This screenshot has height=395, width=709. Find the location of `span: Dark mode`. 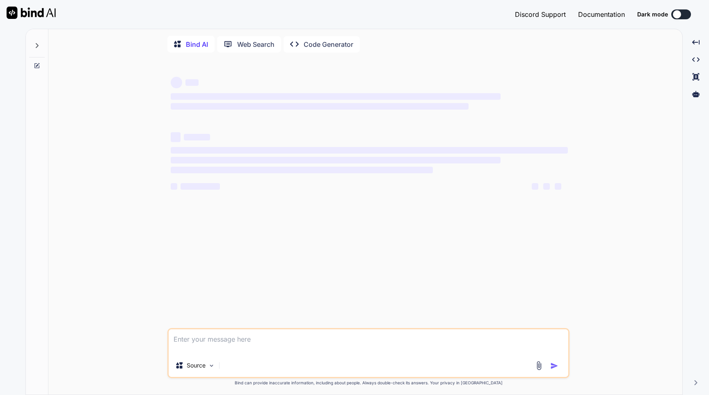

span: Dark mode is located at coordinates (653, 14).